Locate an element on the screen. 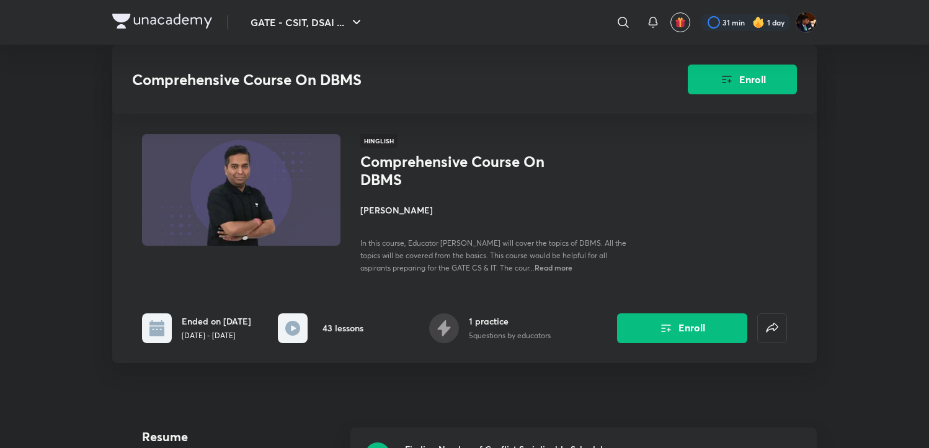 This screenshot has height=448, width=929. span: Hinglish is located at coordinates (379, 141).